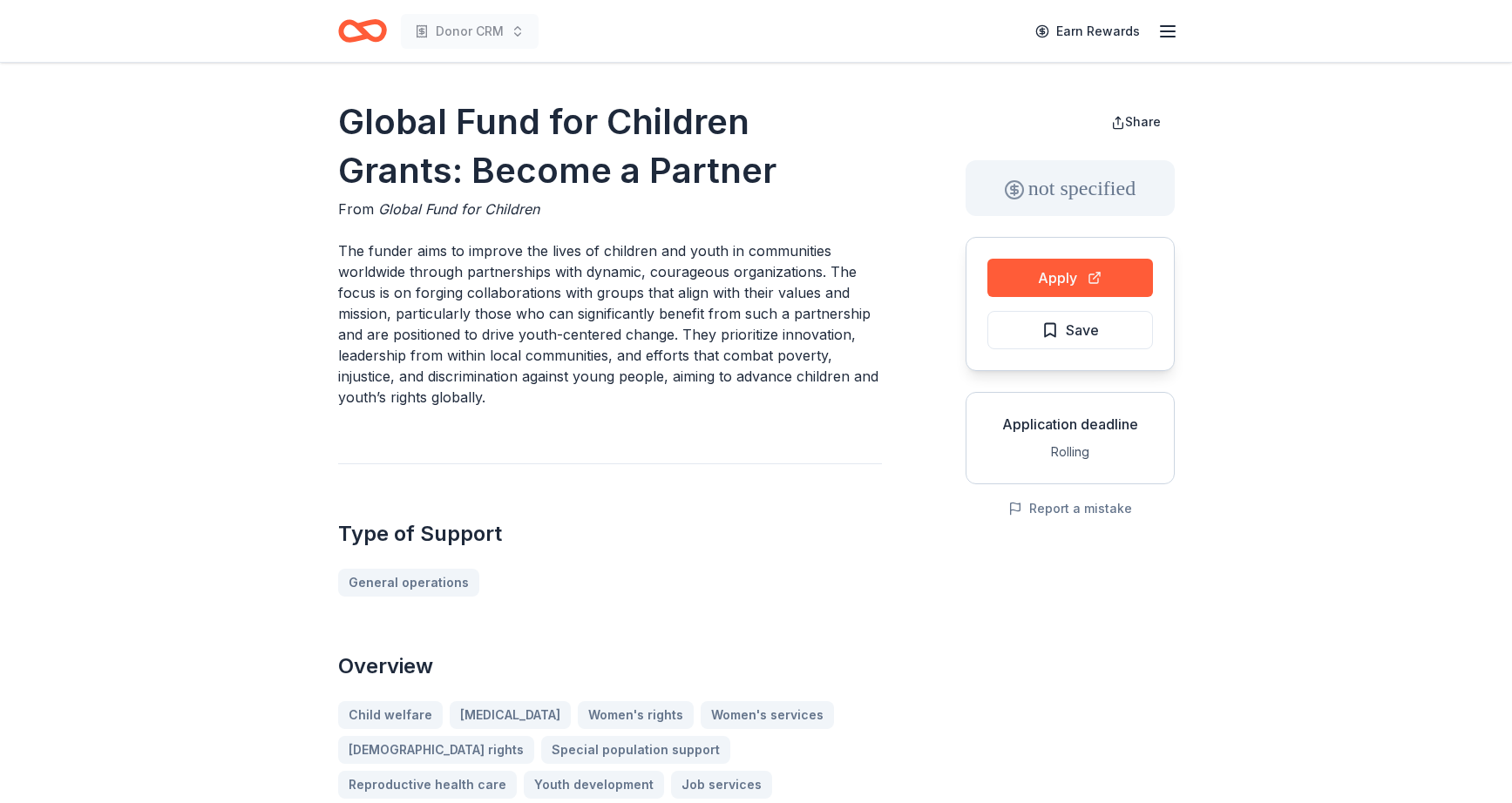 Image resolution: width=1512 pixels, height=803 pixels. What do you see at coordinates (1135, 122) in the screenshot?
I see `button: Share` at bounding box center [1135, 122].